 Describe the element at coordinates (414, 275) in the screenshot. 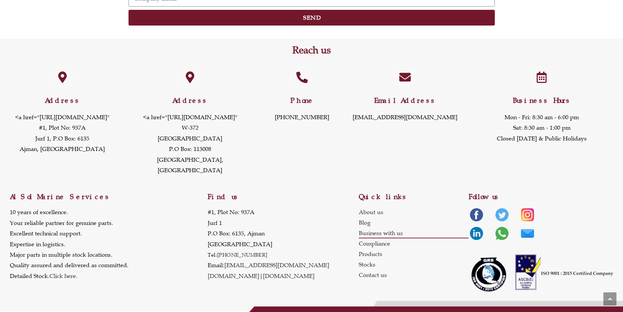

I see `a: Contact us` at that location.